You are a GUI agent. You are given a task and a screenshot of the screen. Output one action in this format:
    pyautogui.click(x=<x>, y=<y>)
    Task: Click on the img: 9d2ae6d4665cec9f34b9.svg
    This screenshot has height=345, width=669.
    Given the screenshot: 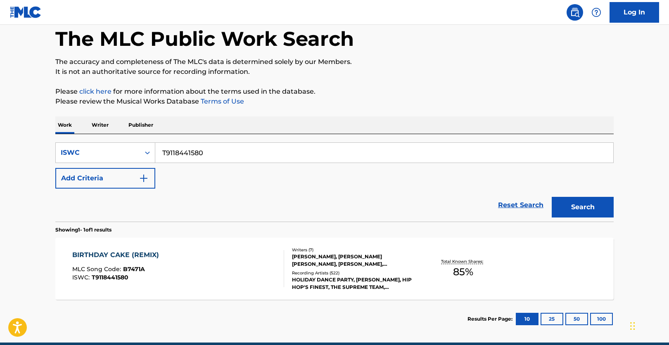 What is the action you would take?
    pyautogui.click(x=144, y=178)
    